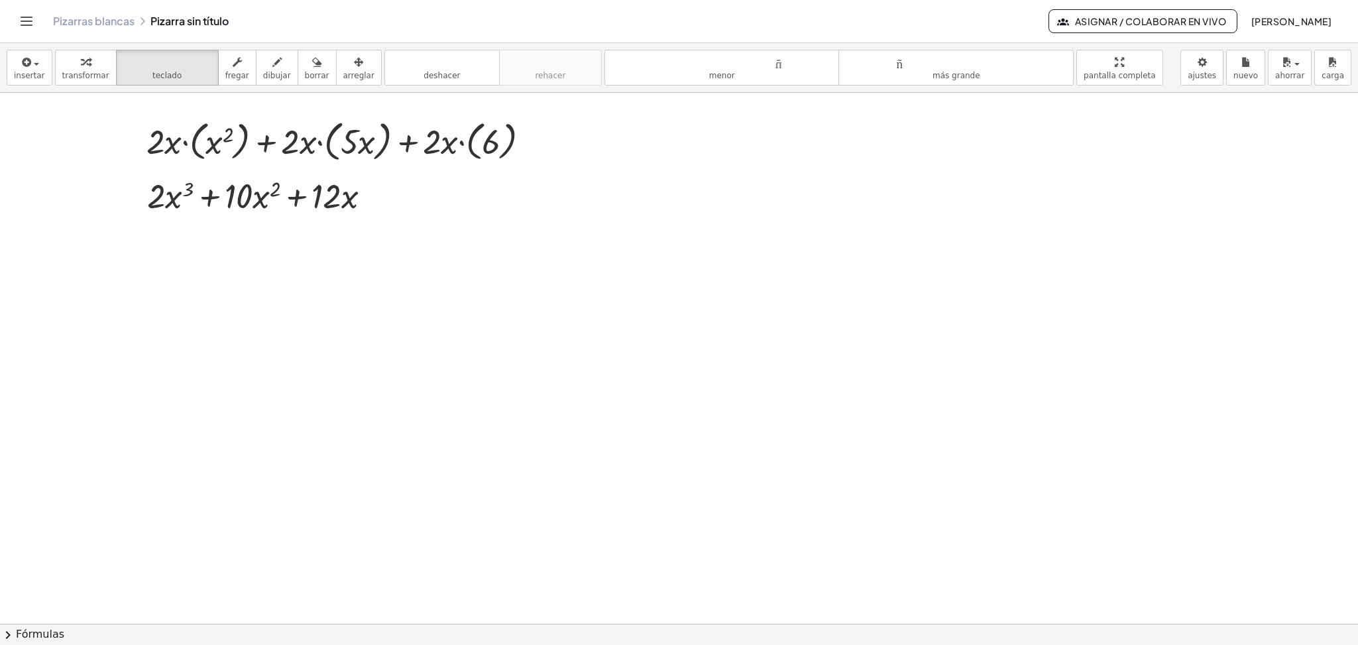 The height and width of the screenshot is (645, 1358). Describe the element at coordinates (1202, 68) in the screenshot. I see `button: ajustes` at that location.